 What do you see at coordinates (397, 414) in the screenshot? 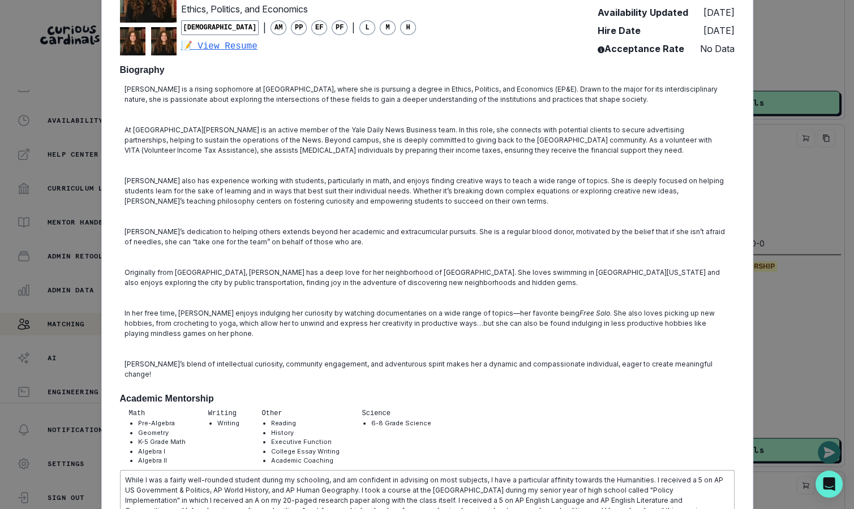
I see `p: Science` at bounding box center [397, 414].